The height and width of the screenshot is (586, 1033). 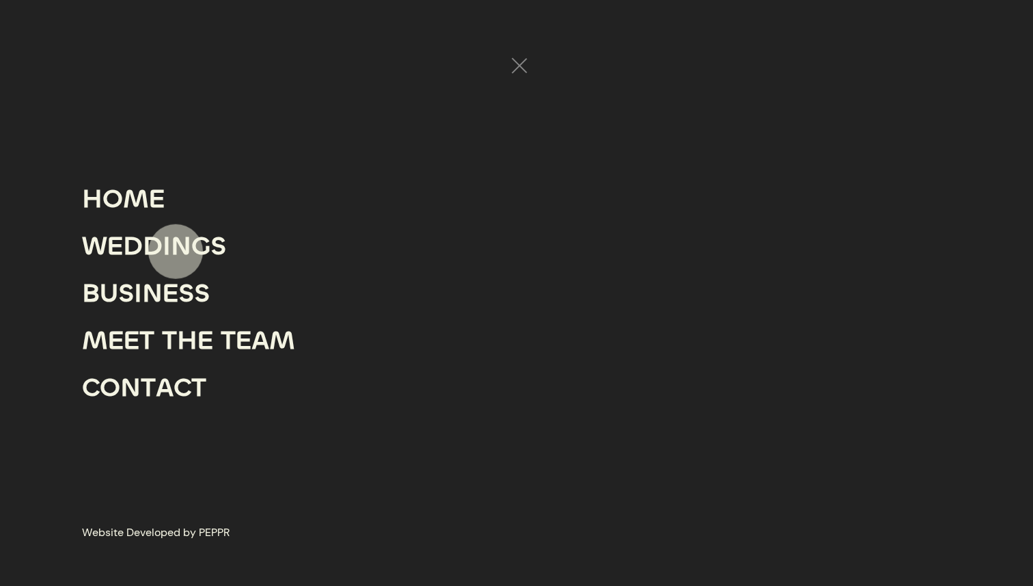 What do you see at coordinates (156, 532) in the screenshot?
I see `a: Website Developed by PEPPR` at bounding box center [156, 532].